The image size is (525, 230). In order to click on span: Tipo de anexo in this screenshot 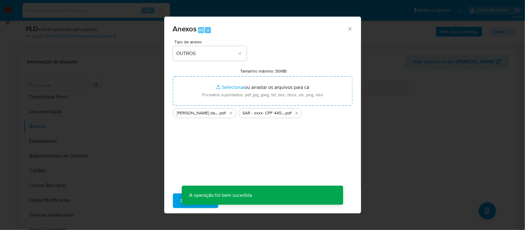, I will do `click(211, 42)`.